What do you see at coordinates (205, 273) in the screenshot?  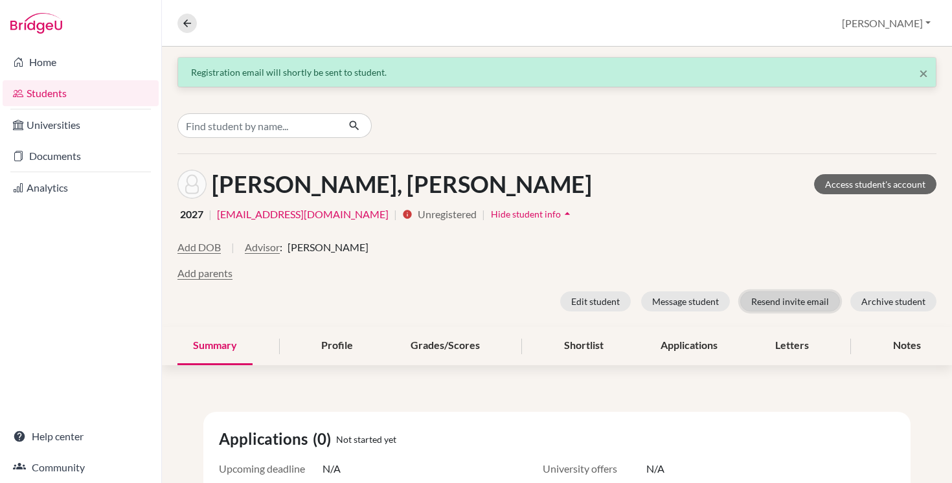 I see `button: Add parents` at bounding box center [205, 273].